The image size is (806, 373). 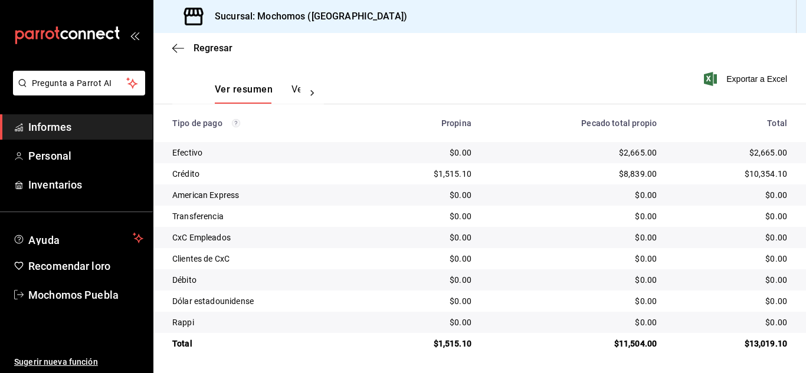 I want to click on font: Débito, so click(x=184, y=280).